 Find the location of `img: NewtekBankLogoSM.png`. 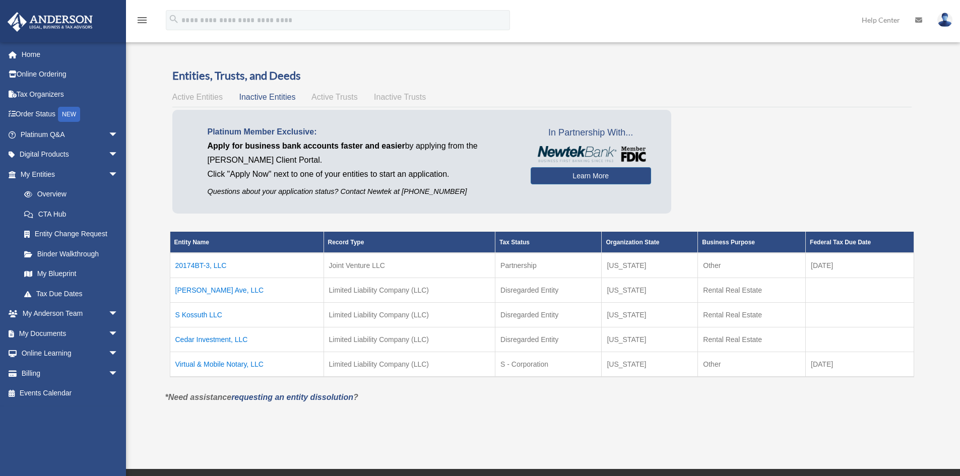

img: NewtekBankLogoSM.png is located at coordinates (591, 154).